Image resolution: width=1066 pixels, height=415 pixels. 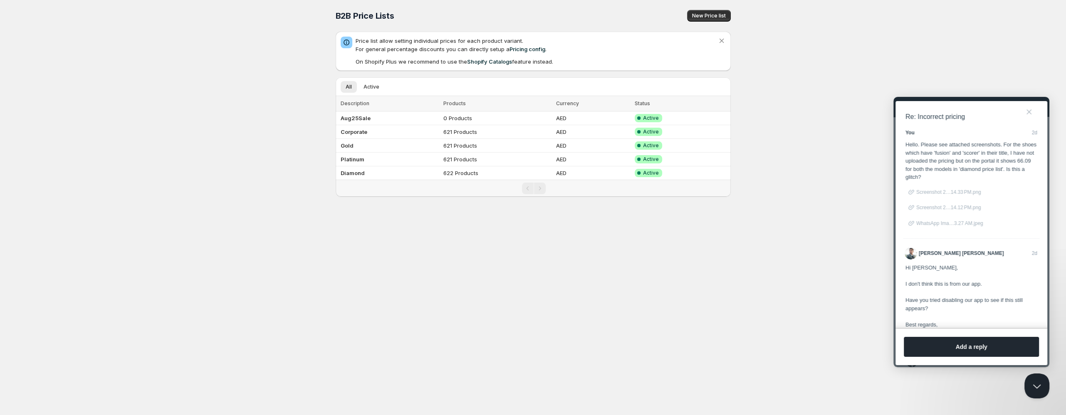 What do you see at coordinates (75, 36) in the screenshot?
I see `span: You` at bounding box center [75, 36].